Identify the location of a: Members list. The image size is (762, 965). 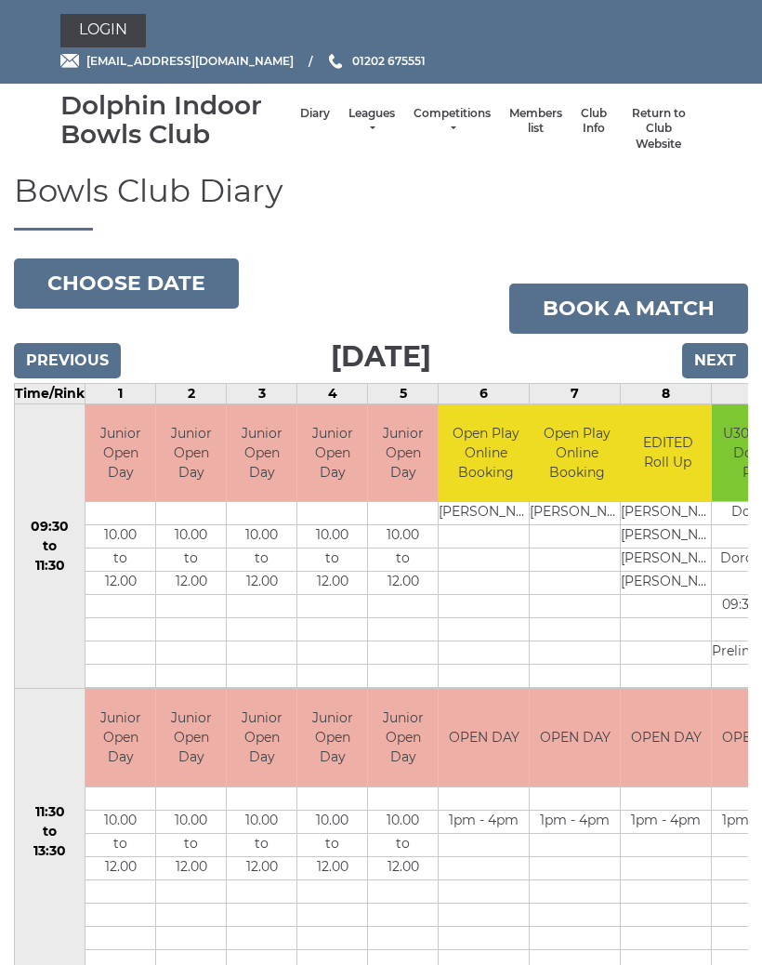
(535, 121).